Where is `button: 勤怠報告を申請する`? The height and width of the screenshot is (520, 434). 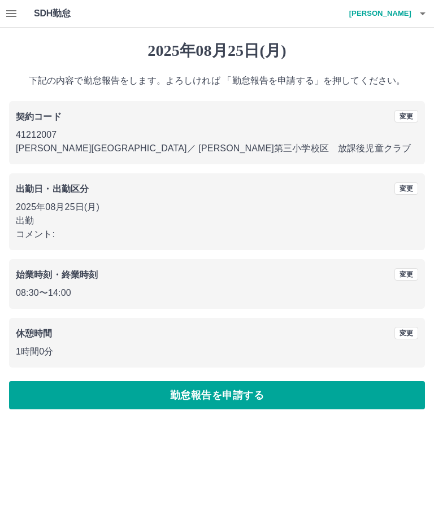 button: 勤怠報告を申請する is located at coordinates (217, 396).